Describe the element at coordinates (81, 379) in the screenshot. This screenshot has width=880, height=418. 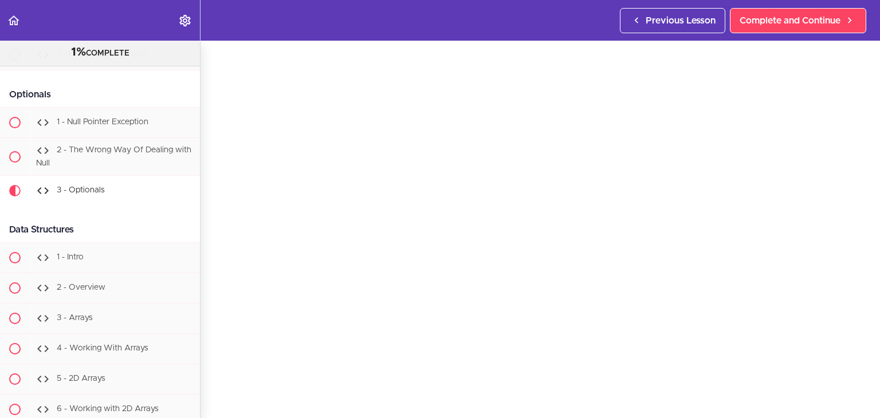
I see `span: 5 - 2D Arrays` at that location.